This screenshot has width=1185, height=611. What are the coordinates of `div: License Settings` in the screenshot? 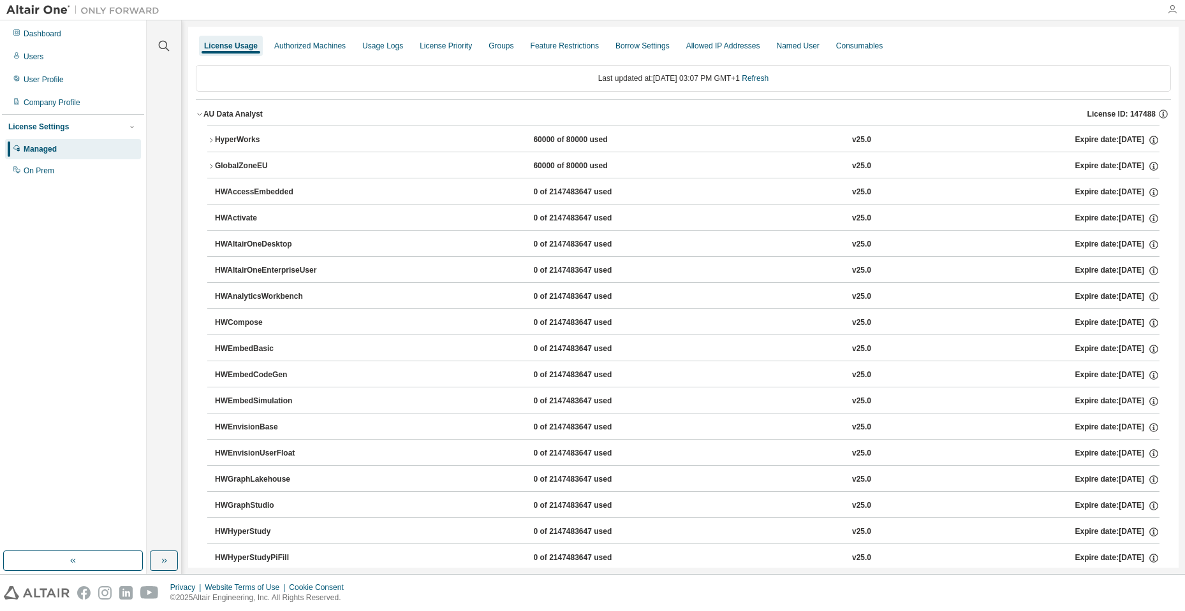 It's located at (38, 127).